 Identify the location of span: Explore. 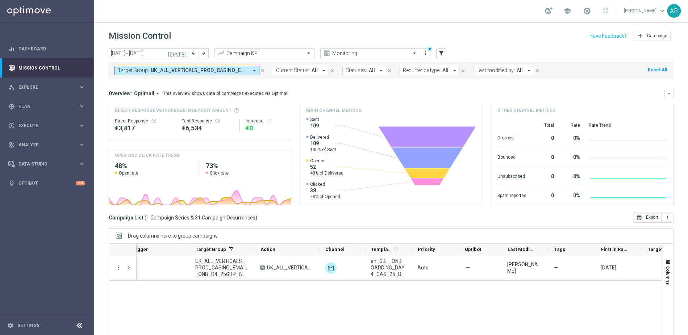
(48, 87).